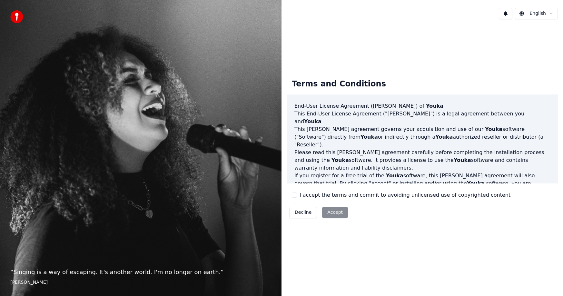  I want to click on div: Terms and Conditions, so click(339, 84).